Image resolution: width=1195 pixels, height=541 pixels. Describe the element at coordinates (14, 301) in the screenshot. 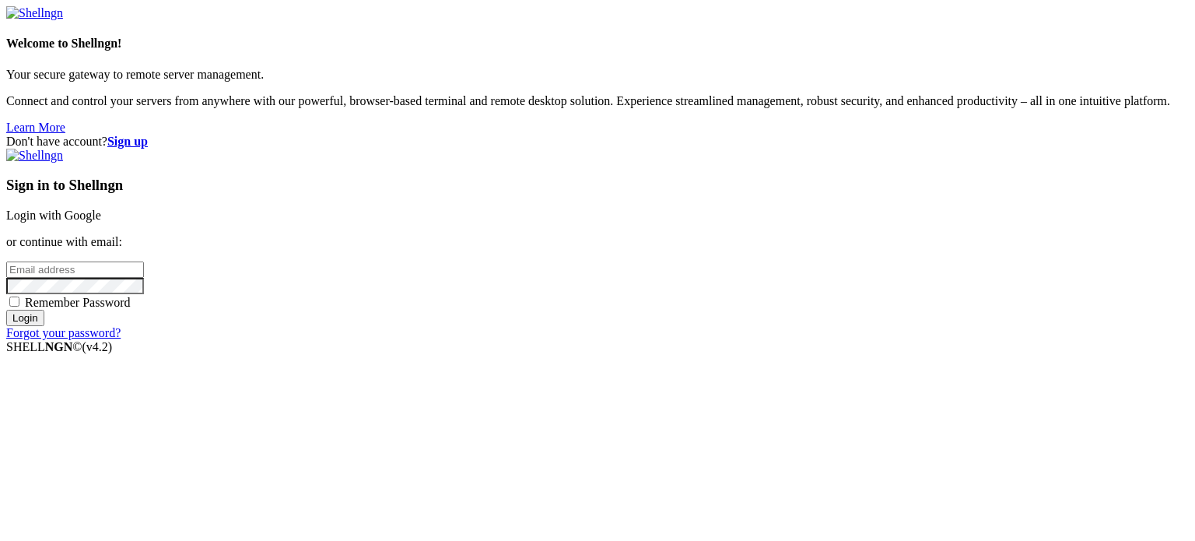

I see `input: Remember Password` at that location.